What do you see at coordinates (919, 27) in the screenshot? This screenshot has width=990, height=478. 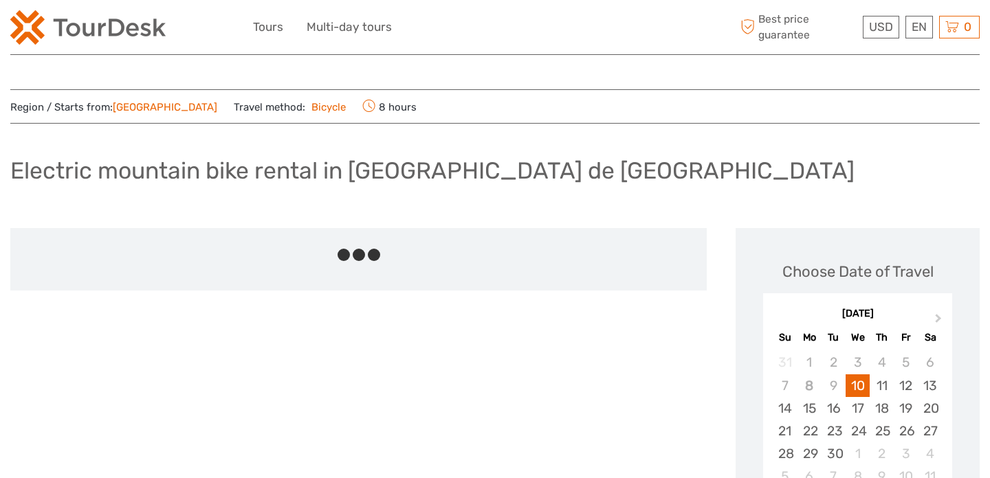 I see `div: EN` at bounding box center [919, 27].